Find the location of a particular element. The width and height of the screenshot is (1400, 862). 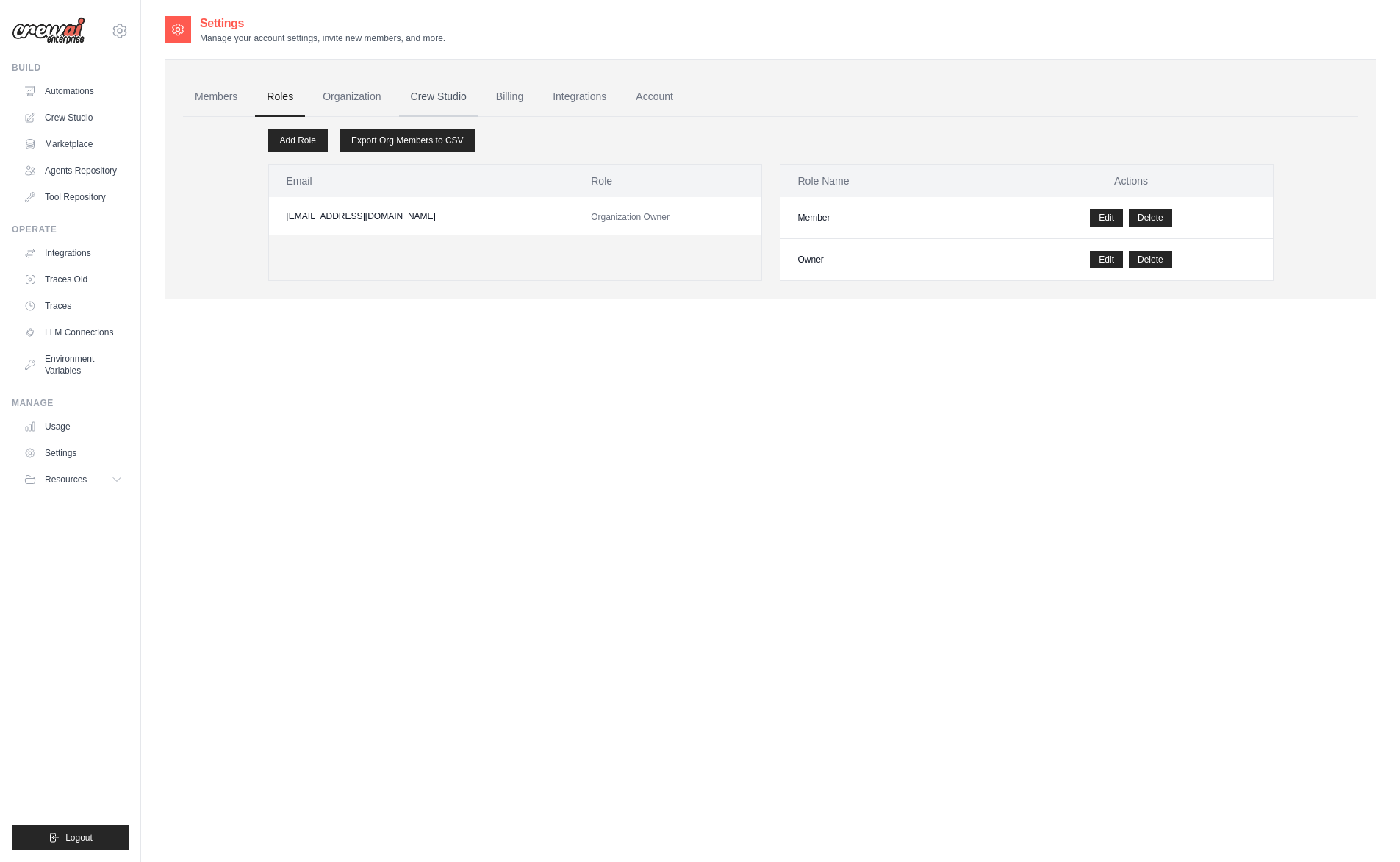

td: Owner is located at coordinates (885, 259).